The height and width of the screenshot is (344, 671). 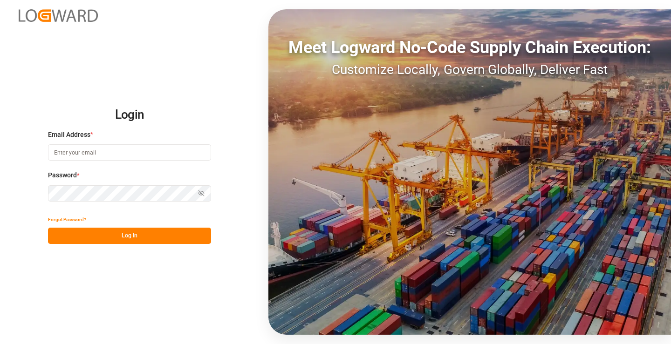 I want to click on span: Email Address, so click(x=69, y=135).